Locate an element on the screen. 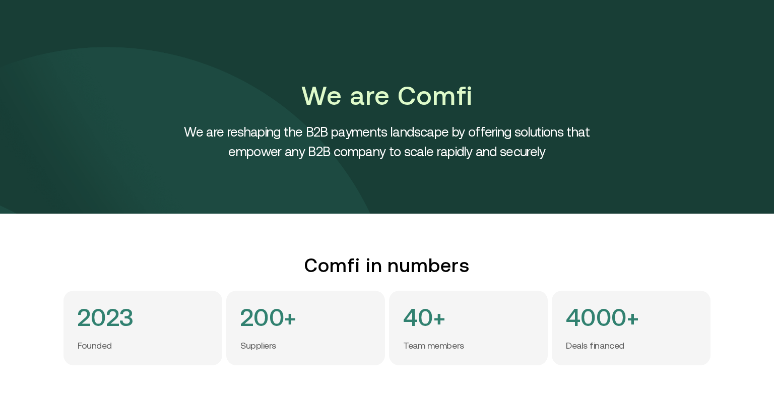  h1: We are Comfi is located at coordinates (387, 96).